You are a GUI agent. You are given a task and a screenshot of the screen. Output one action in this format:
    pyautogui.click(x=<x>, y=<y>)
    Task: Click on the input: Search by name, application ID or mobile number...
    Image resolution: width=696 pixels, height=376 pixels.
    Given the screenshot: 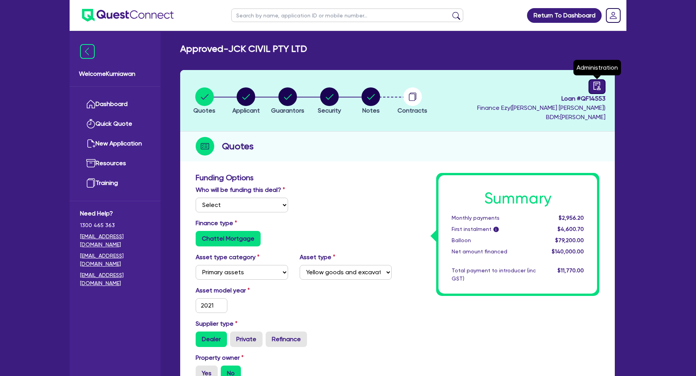 What is the action you would take?
    pyautogui.click(x=347, y=15)
    